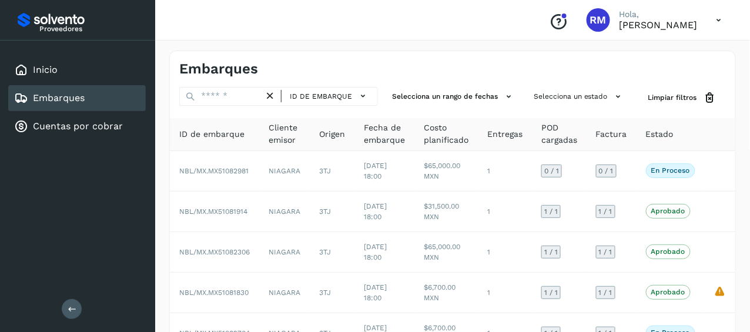 The image size is (750, 332). I want to click on span: NBL/MX.MX51082981, so click(214, 171).